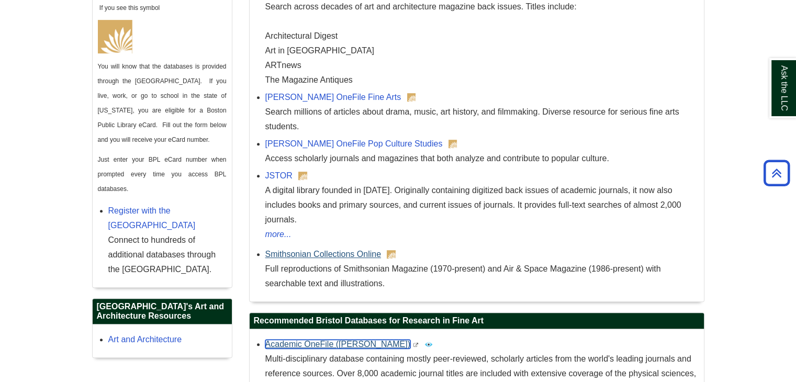 The height and width of the screenshot is (382, 796). I want to click on div: Search millions of articles about drama, music, art history, and filmmaking. Diverse resource for..., so click(482, 119).